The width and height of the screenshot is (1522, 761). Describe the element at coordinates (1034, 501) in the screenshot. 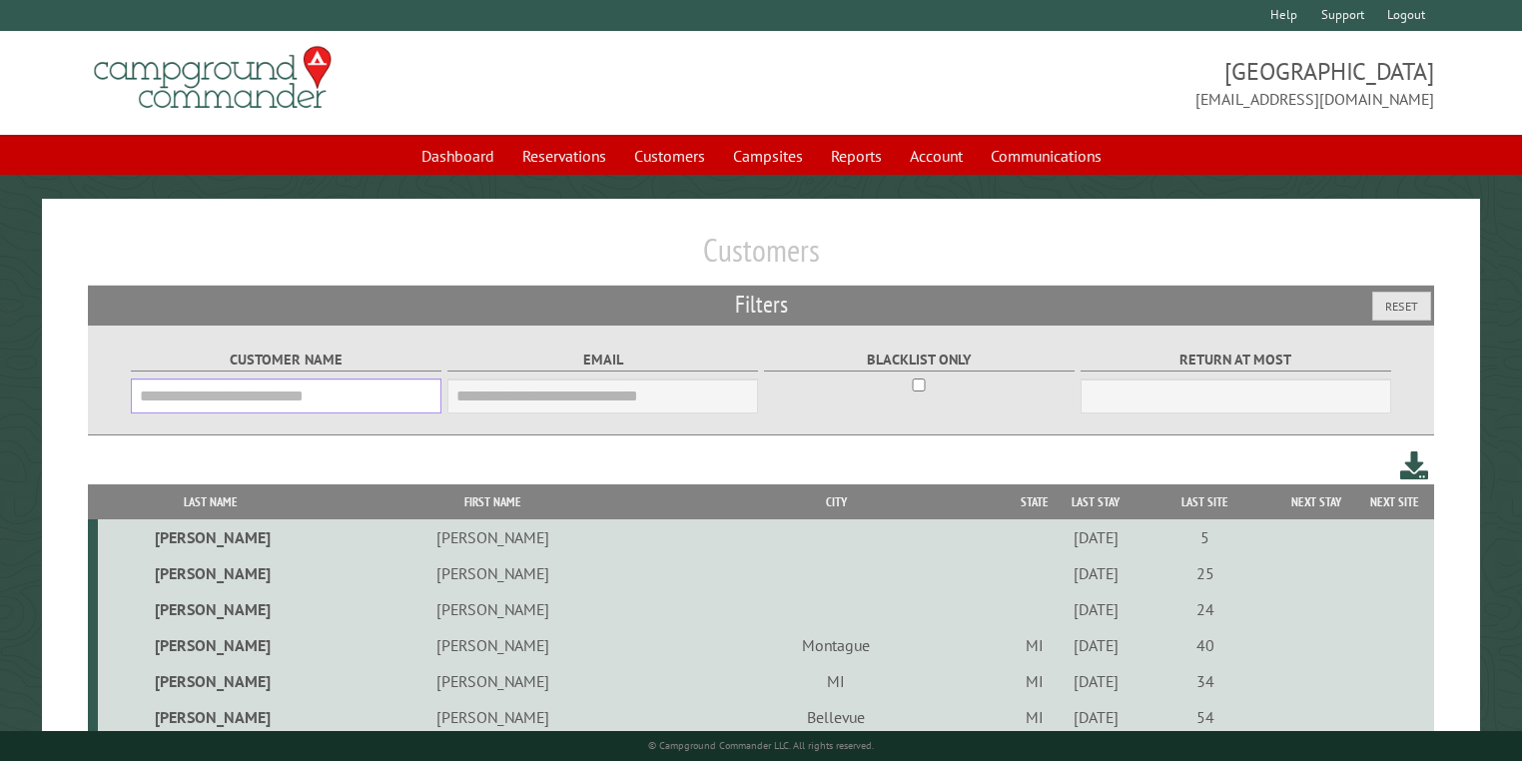

I see `th: State` at that location.